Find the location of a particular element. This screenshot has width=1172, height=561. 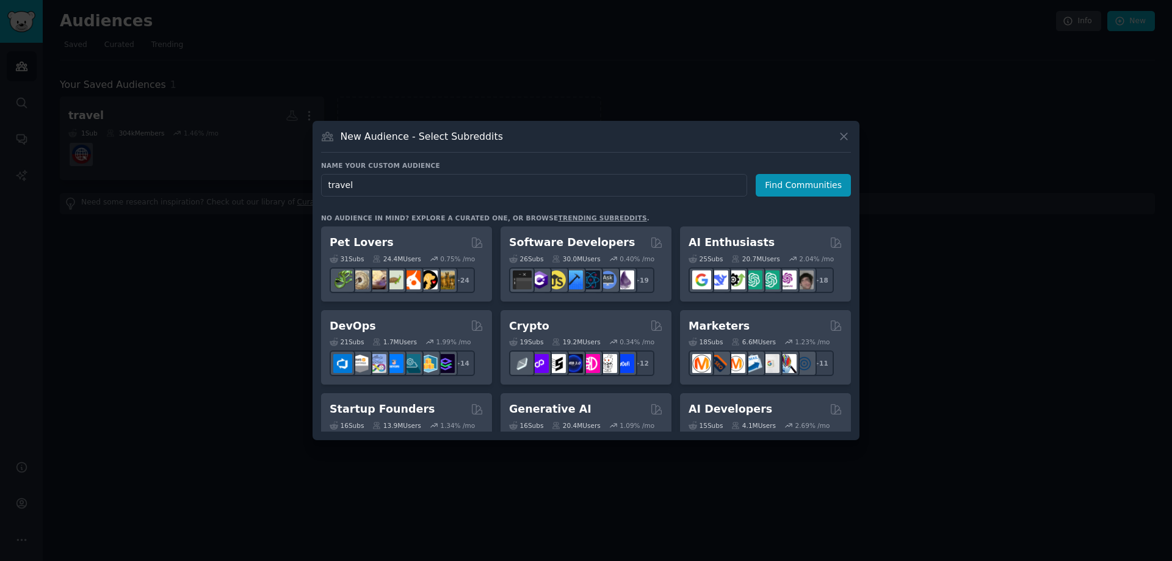

img: DevOpsLinks is located at coordinates (394, 363).